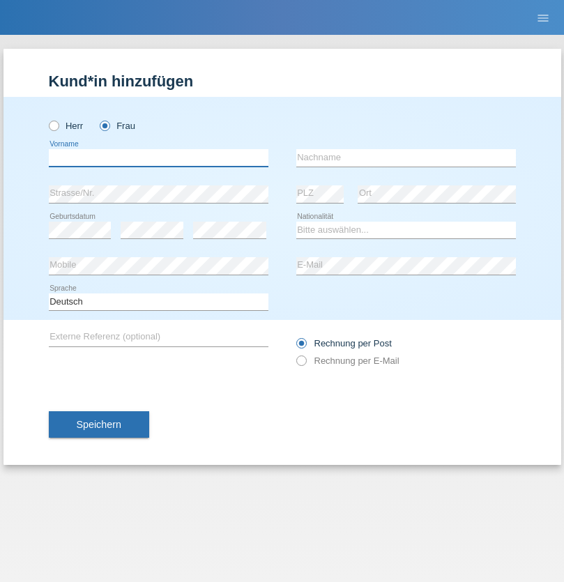 The width and height of the screenshot is (564, 582). I want to click on h1: Kund*in hinzufügen, so click(282, 81).